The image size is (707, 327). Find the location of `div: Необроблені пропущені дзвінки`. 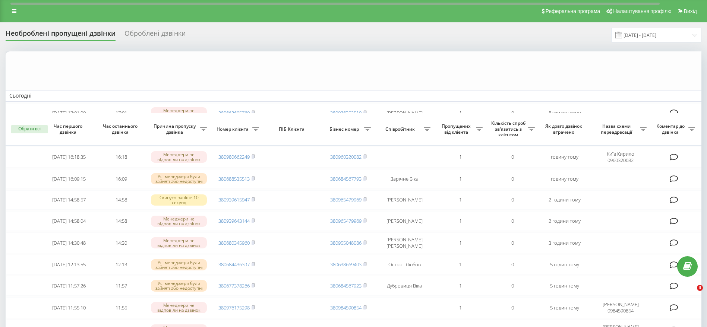

div: Необроблені пропущені дзвінки is located at coordinates (60, 35).